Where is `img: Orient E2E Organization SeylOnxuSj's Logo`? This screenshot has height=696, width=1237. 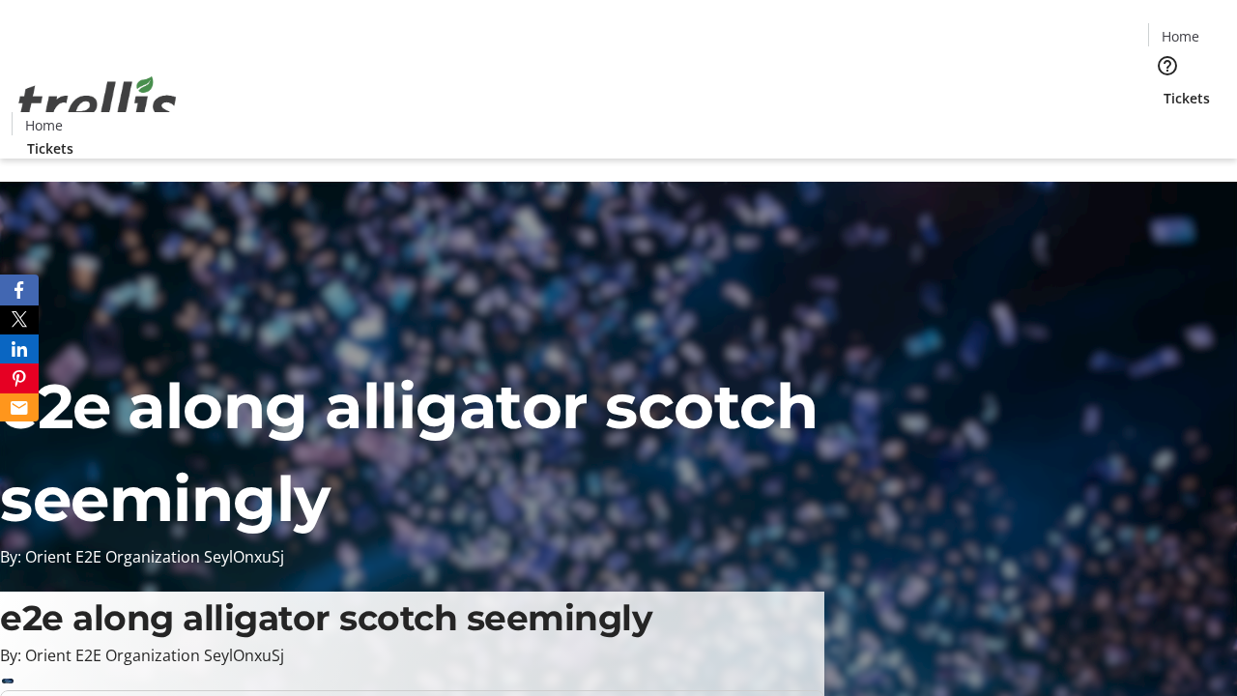
img: Orient E2E Organization SeylOnxuSj's Logo is located at coordinates (98, 103).